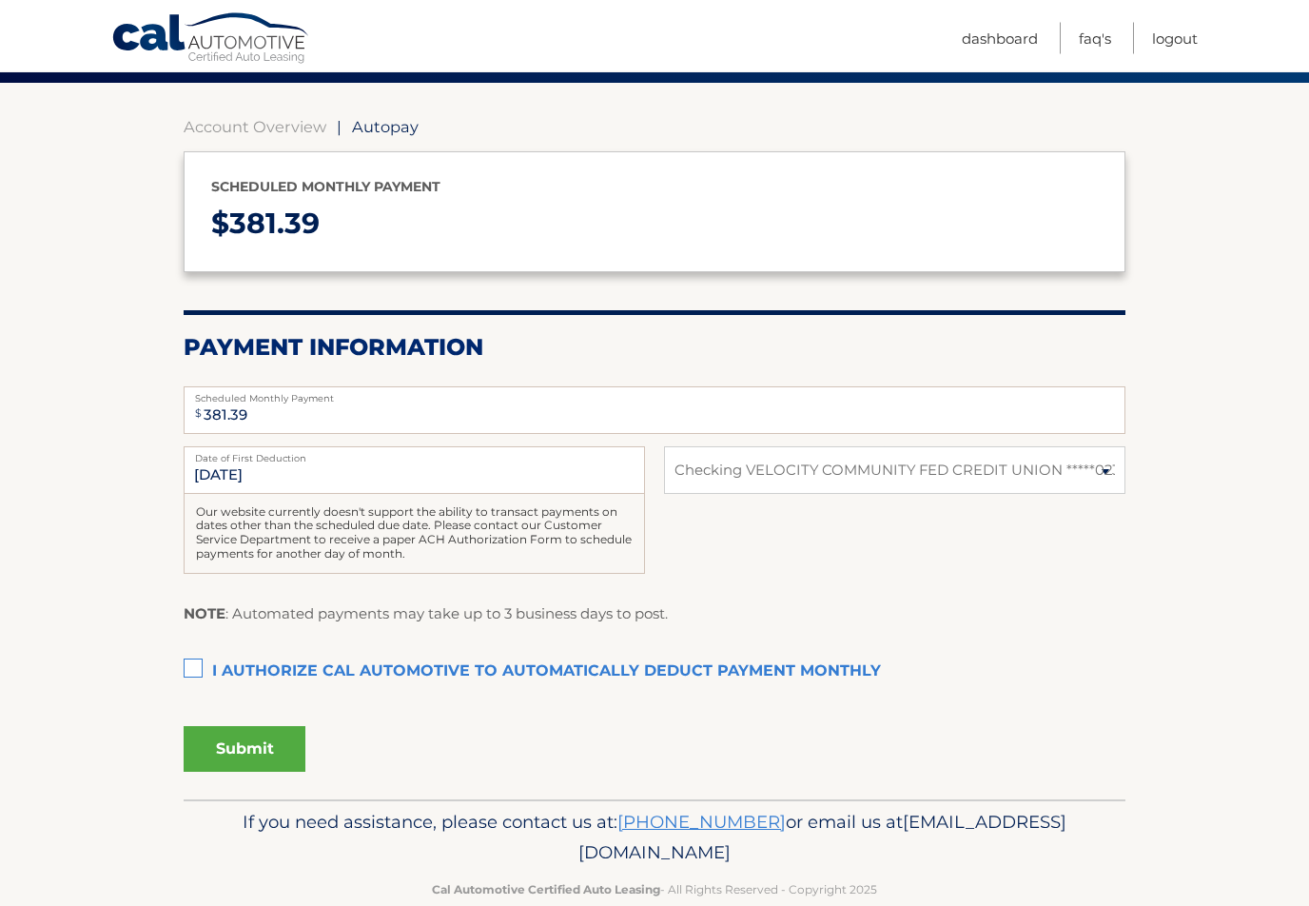 This screenshot has height=906, width=1309. What do you see at coordinates (655, 395) in the screenshot?
I see `label: Scheduled Monthly Payment` at bounding box center [655, 395].